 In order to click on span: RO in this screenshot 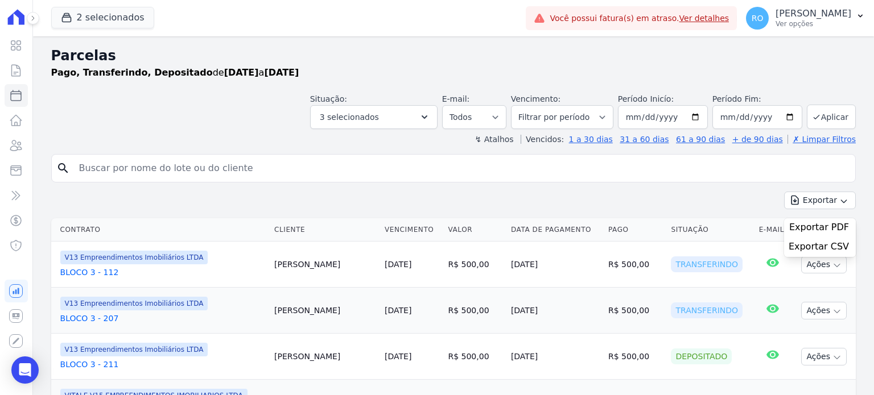, I will do `click(757, 18)`.